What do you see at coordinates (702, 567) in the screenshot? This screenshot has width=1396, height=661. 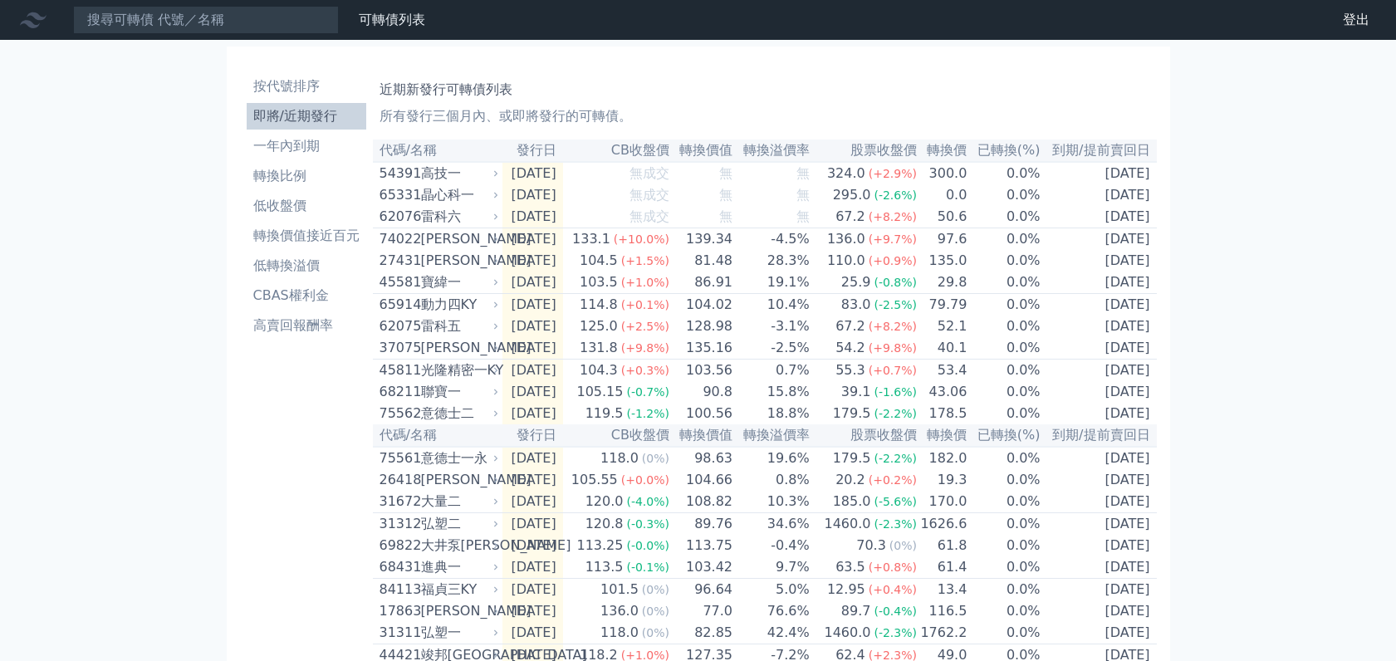 I see `td: 103.42` at bounding box center [702, 567].